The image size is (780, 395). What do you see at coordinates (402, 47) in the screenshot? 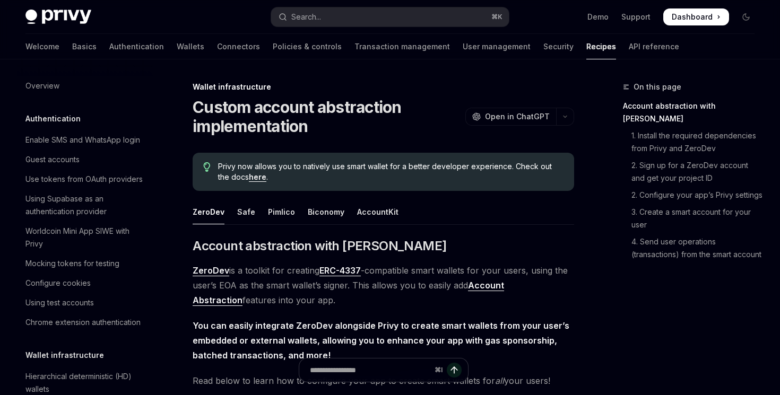
I see `a: Transaction management` at bounding box center [402, 47].